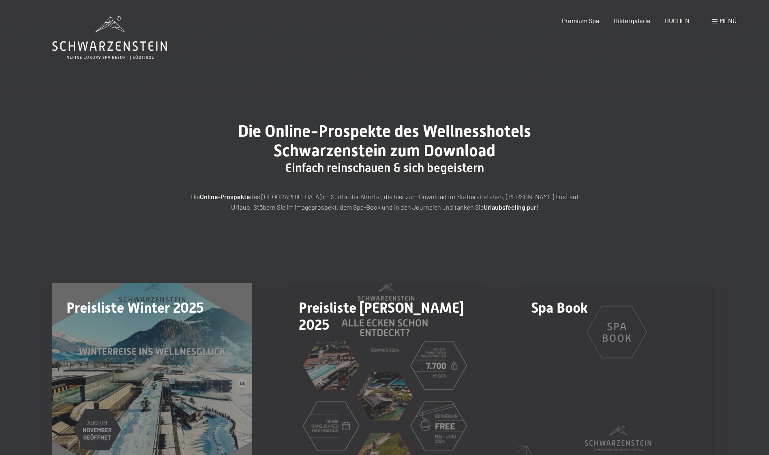  I want to click on span: Bildergalerie, so click(632, 20).